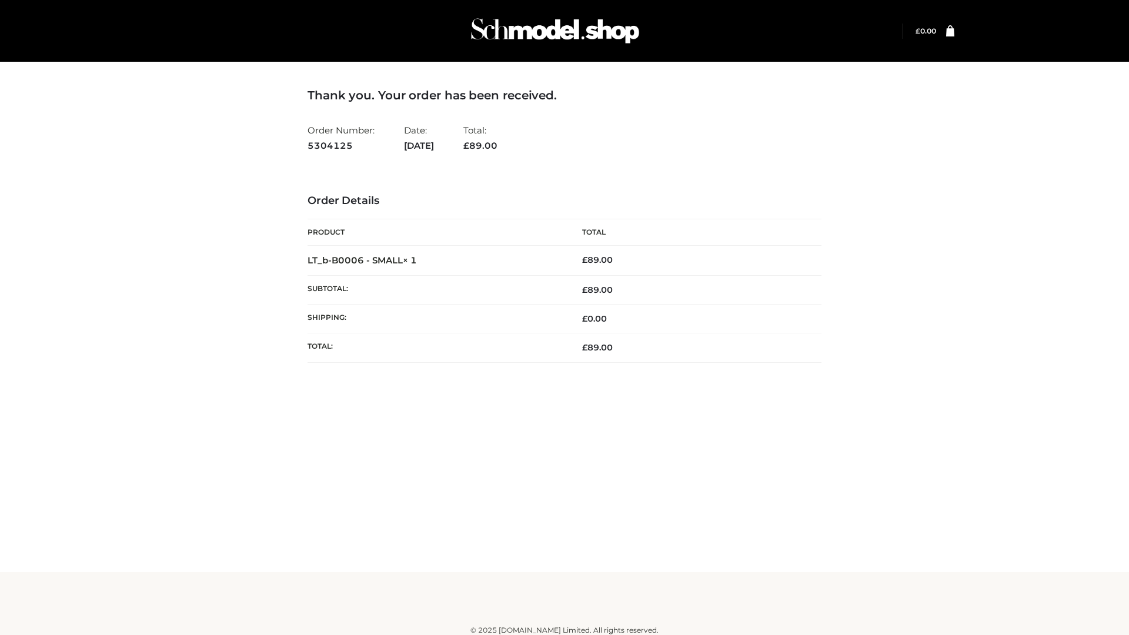 The image size is (1129, 635). What do you see at coordinates (341, 138) in the screenshot?
I see `li: Order Number:` at bounding box center [341, 138].